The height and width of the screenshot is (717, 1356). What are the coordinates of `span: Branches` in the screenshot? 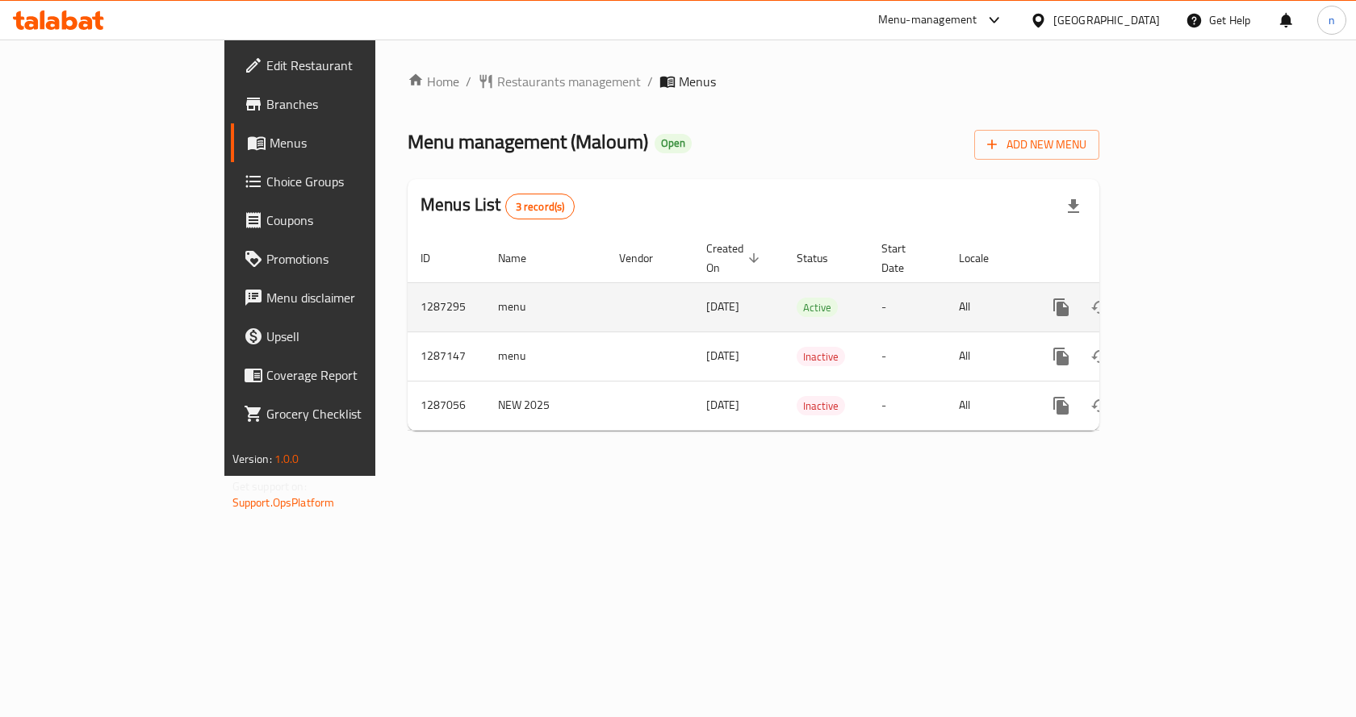 It's located at (352, 104).